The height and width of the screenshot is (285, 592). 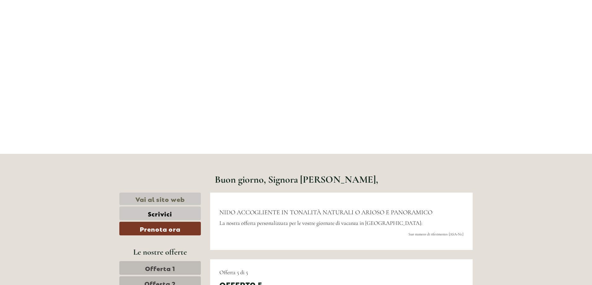 I want to click on div: Le nostre offerte, so click(x=160, y=252).